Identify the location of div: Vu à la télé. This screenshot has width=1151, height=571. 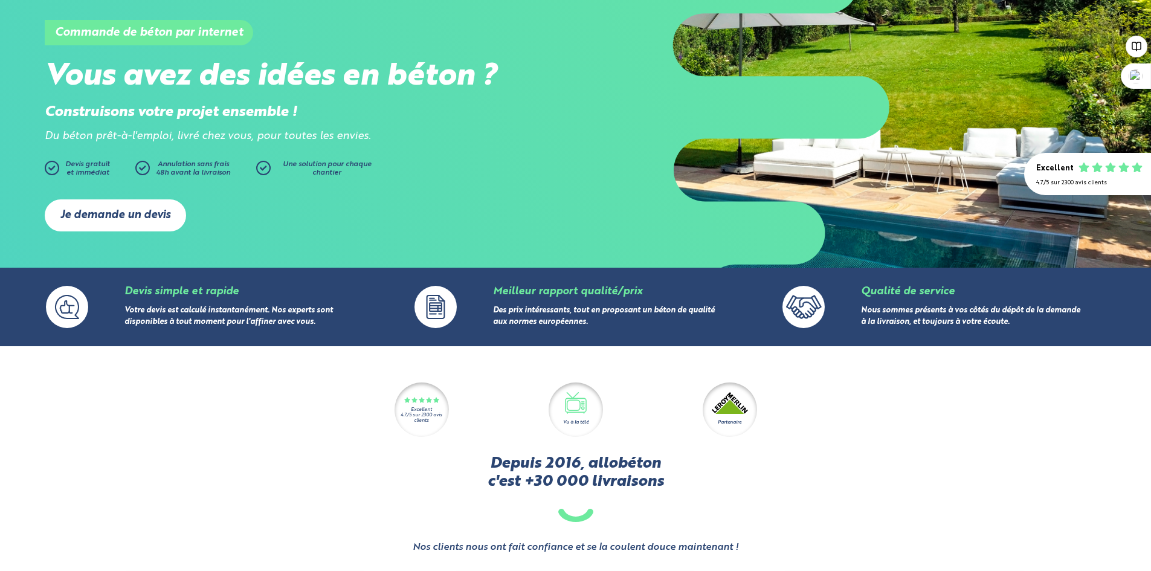
(576, 422).